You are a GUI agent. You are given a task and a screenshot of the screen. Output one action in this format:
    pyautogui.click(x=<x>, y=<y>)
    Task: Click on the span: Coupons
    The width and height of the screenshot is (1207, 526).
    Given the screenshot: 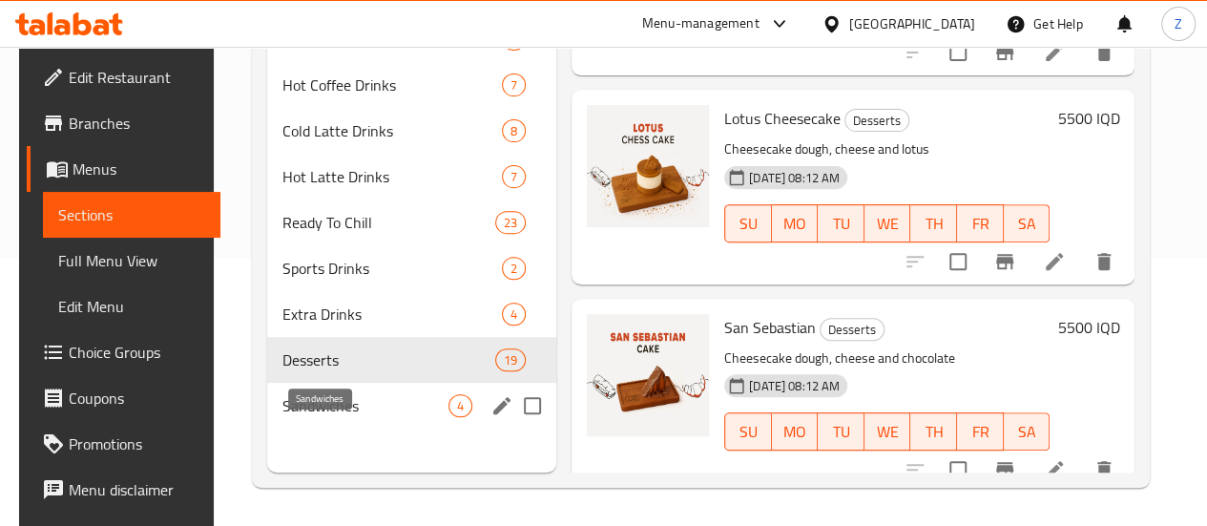 What is the action you would take?
    pyautogui.click(x=136, y=398)
    